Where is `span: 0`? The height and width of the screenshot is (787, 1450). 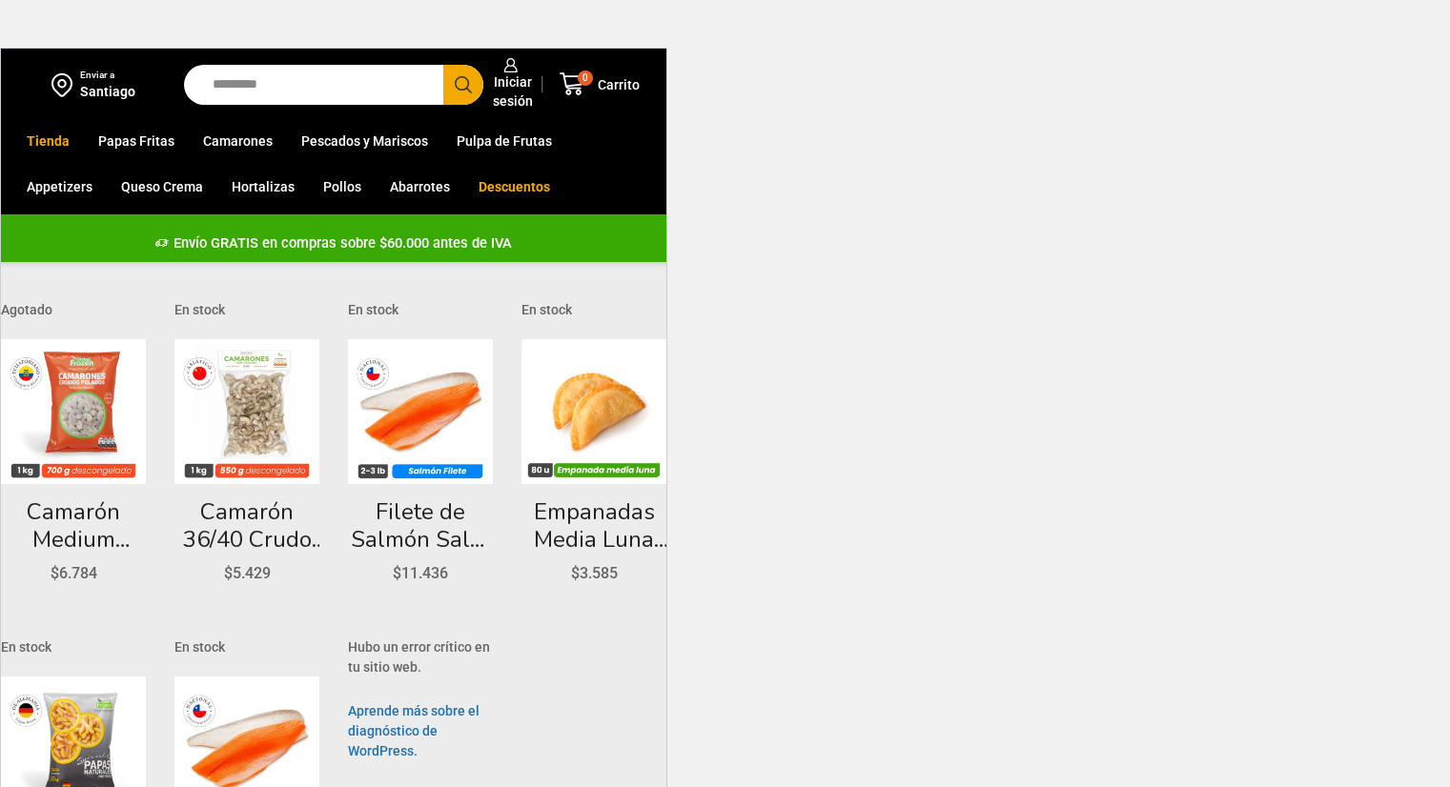 span: 0 is located at coordinates (585, 78).